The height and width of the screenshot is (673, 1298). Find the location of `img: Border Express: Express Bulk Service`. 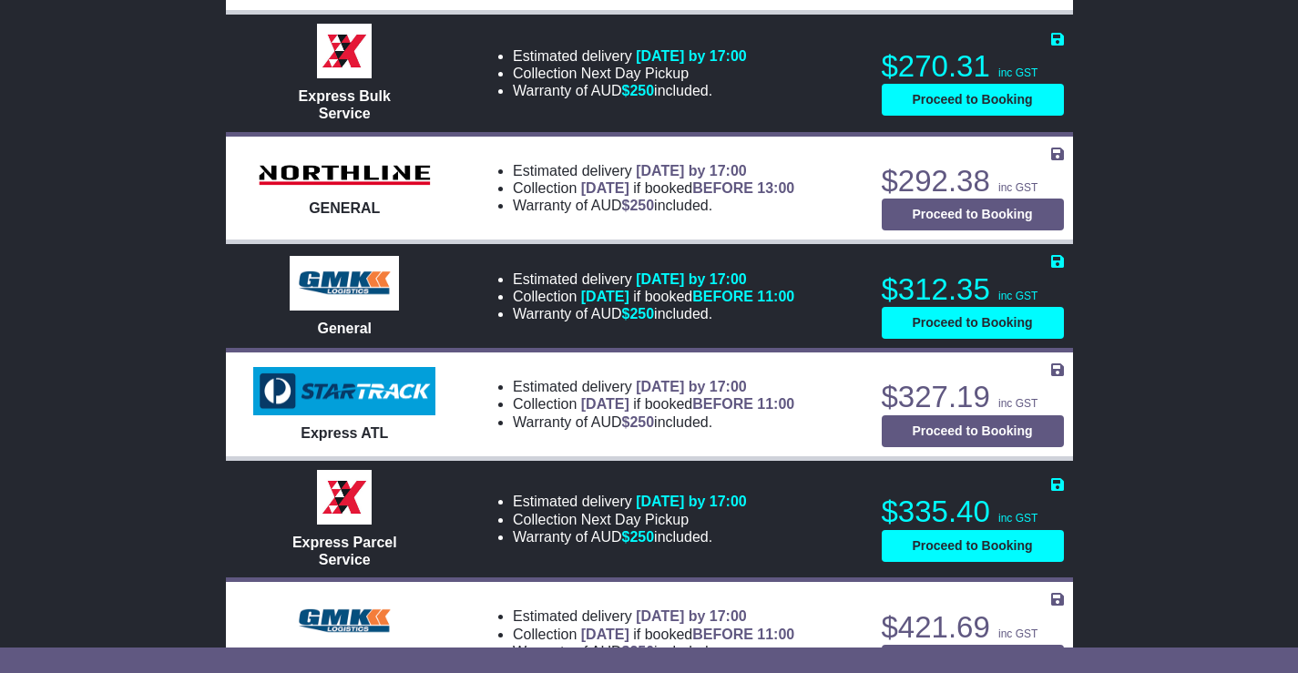

img: Border Express: Express Bulk Service is located at coordinates (344, 51).